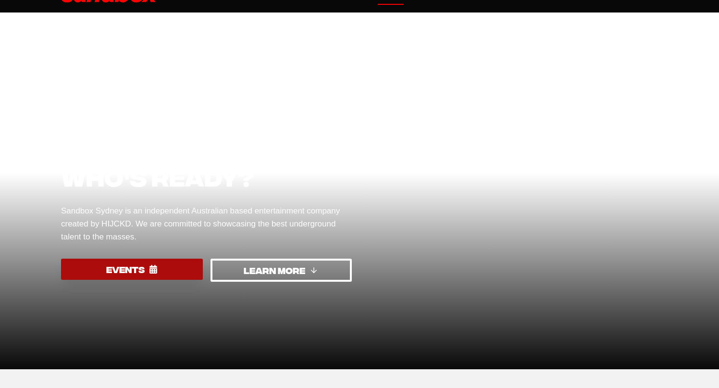 The image size is (719, 388). What do you see at coordinates (132, 269) in the screenshot?
I see `a: EVENTS` at bounding box center [132, 269].